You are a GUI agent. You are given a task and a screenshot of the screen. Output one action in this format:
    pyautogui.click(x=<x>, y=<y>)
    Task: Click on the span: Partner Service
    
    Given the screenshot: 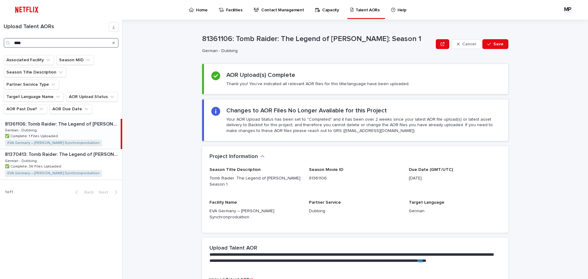 What is the action you would take?
    pyautogui.click(x=325, y=202)
    